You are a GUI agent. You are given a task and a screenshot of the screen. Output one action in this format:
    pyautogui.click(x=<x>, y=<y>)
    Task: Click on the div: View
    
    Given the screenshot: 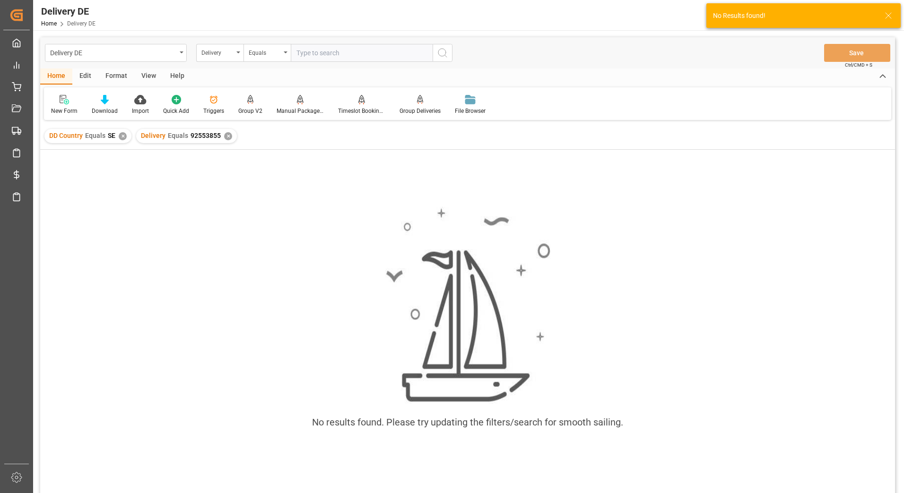 What is the action you would take?
    pyautogui.click(x=148, y=77)
    